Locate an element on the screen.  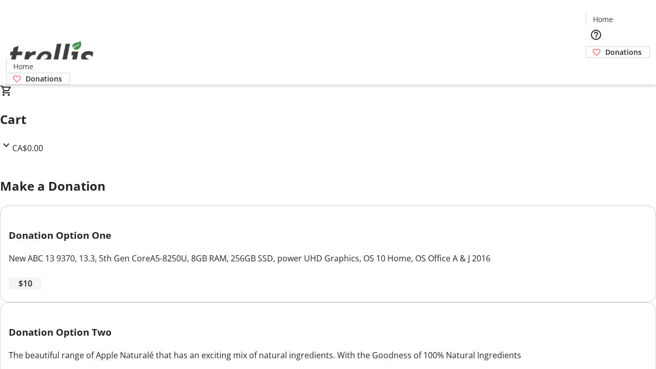
button: Help is located at coordinates (596, 35).